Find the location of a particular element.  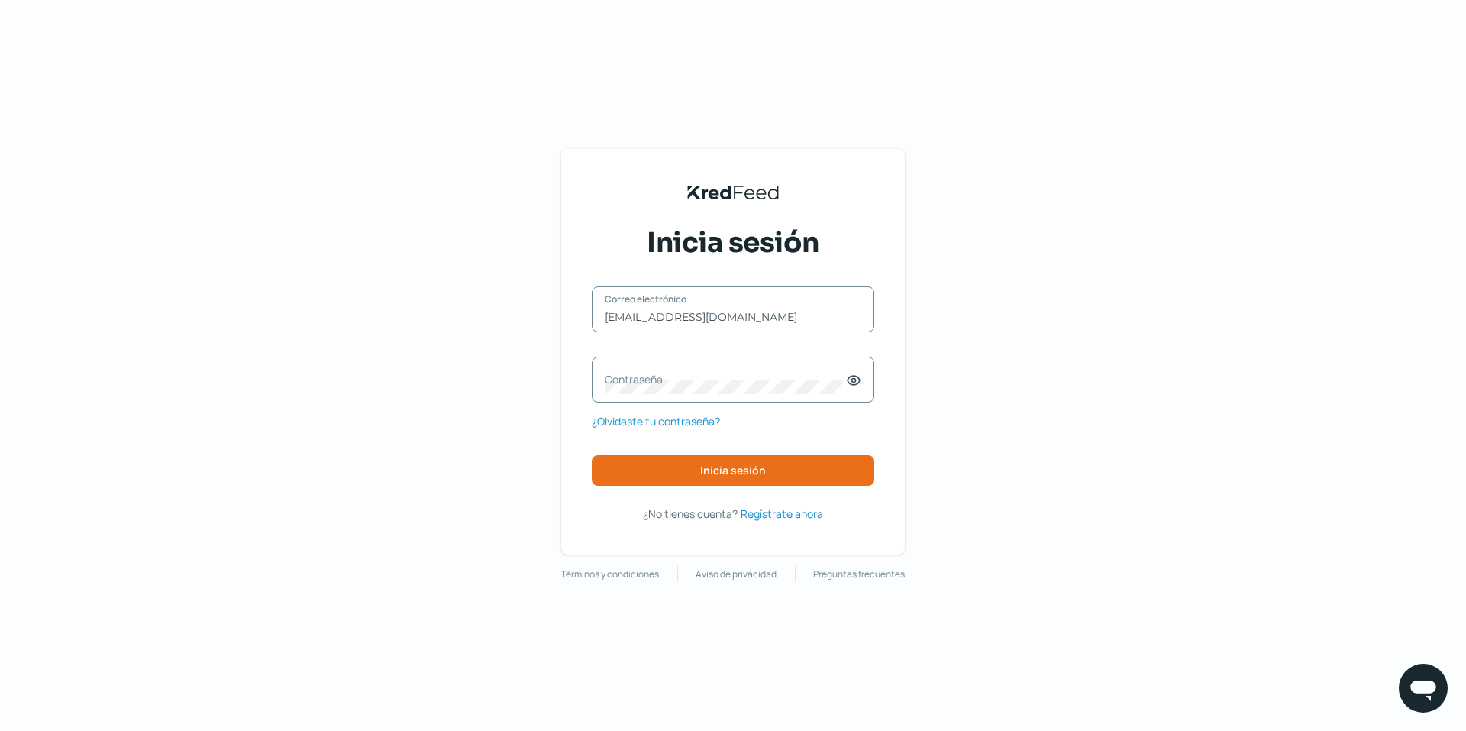

span: Aviso de privacidad is located at coordinates (736, 574).